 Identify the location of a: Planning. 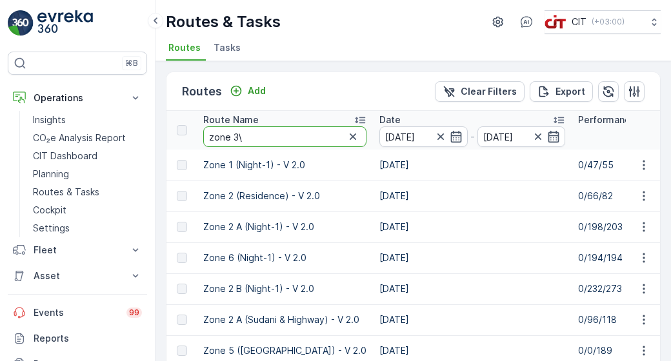
(87, 174).